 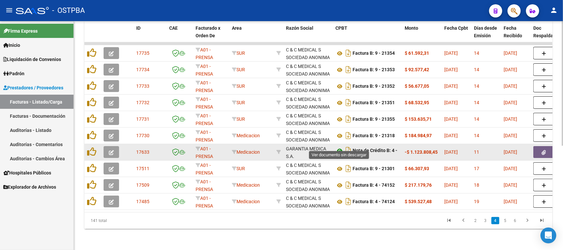 I want to click on span: 17732, so click(x=143, y=103).